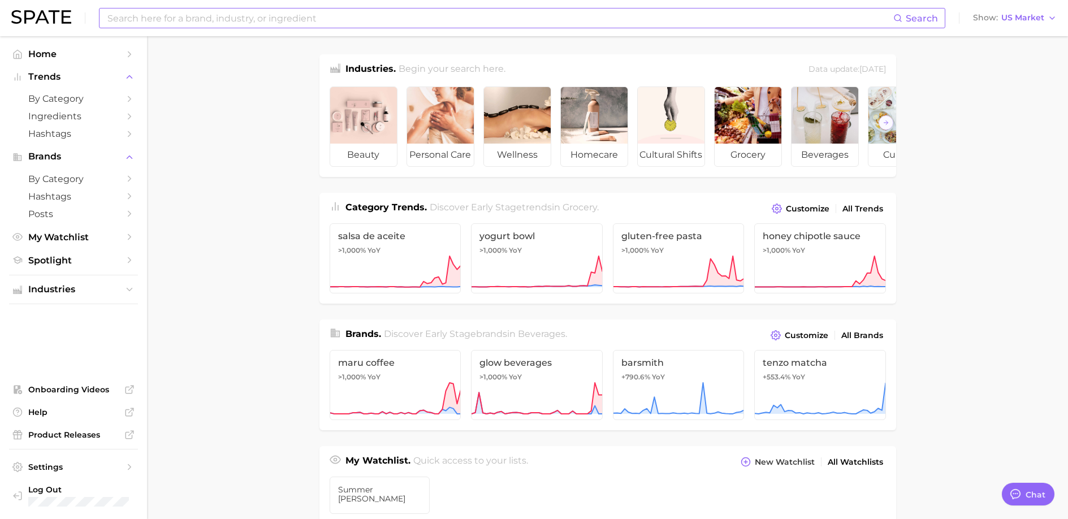 The image size is (1068, 519). I want to click on span: Ingredients, so click(73, 116).